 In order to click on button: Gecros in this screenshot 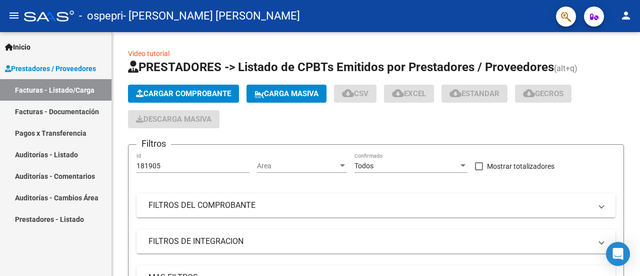, I will do `click(543, 94)`.